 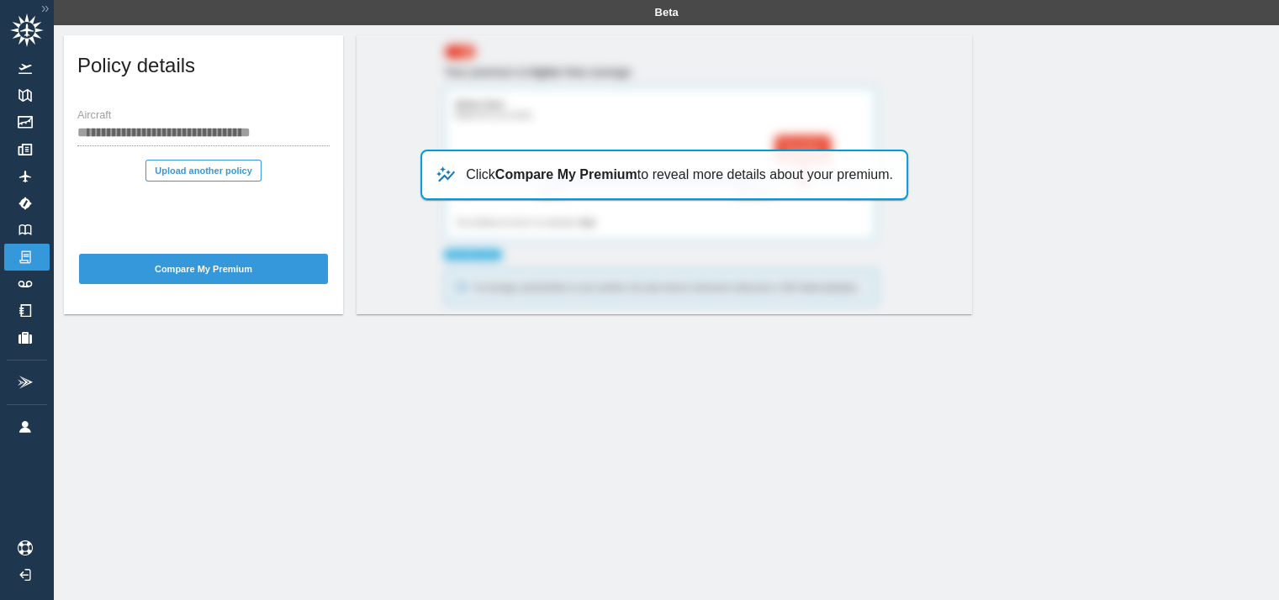 What do you see at coordinates (203, 69) in the screenshot?
I see `div: Policy details` at bounding box center [203, 69].